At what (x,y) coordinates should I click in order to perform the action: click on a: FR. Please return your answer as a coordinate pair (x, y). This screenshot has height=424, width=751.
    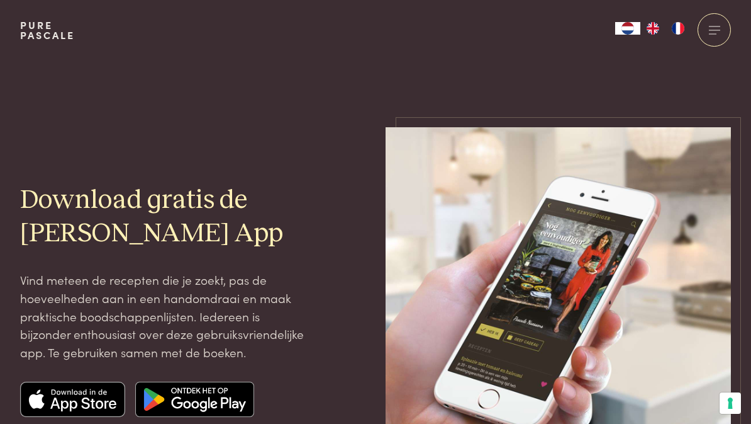
    Looking at the image, I should click on (678, 28).